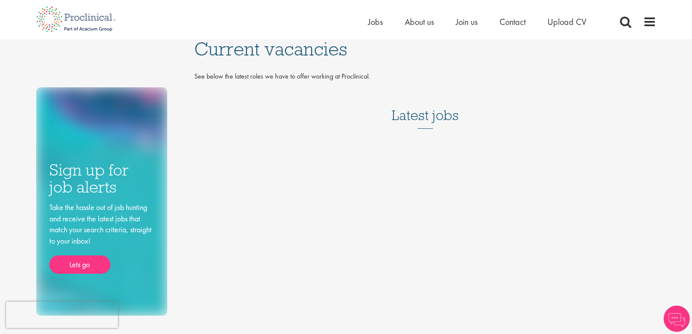 The image size is (692, 334). Describe the element at coordinates (567, 22) in the screenshot. I see `span: Upload CV` at that location.